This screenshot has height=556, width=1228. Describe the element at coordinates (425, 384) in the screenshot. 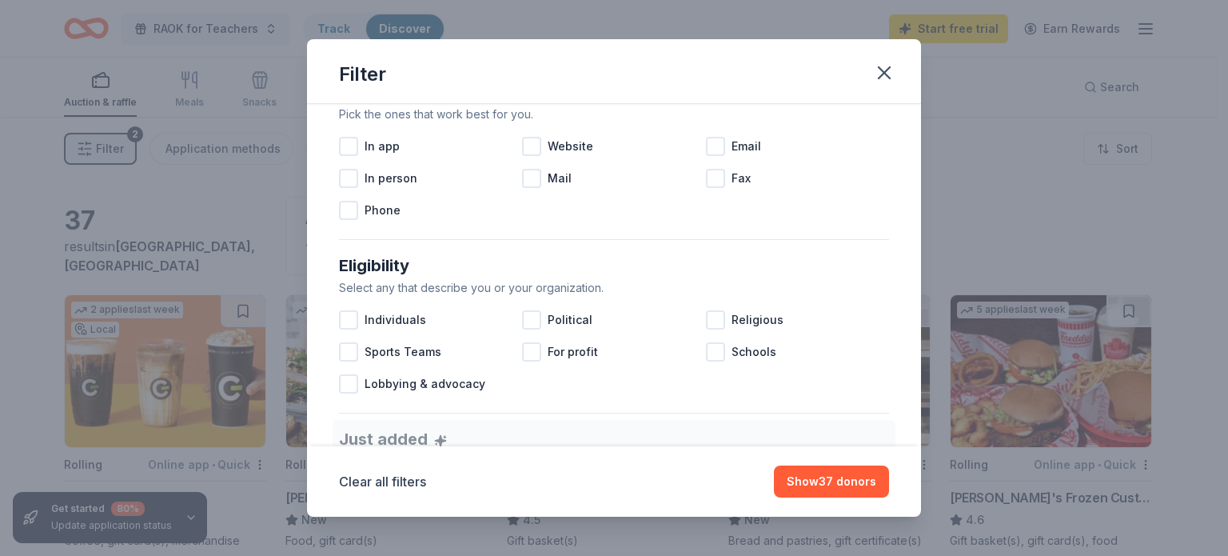

I see `span: Lobbying & advocacy` at that location.